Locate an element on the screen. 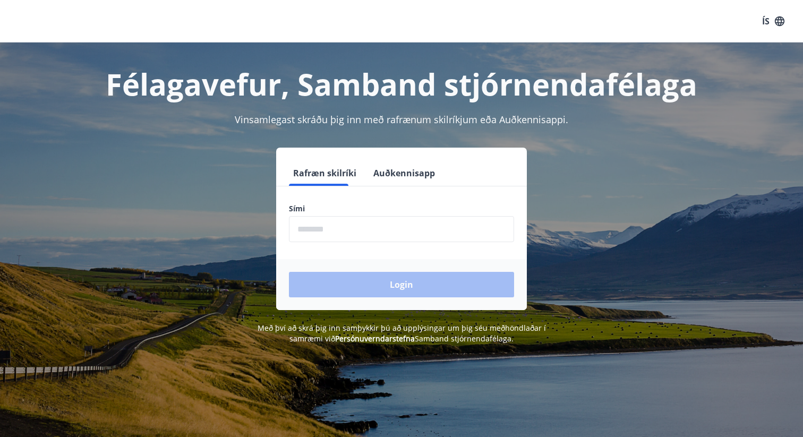 Image resolution: width=803 pixels, height=437 pixels. button: ÍS is located at coordinates (773, 21).